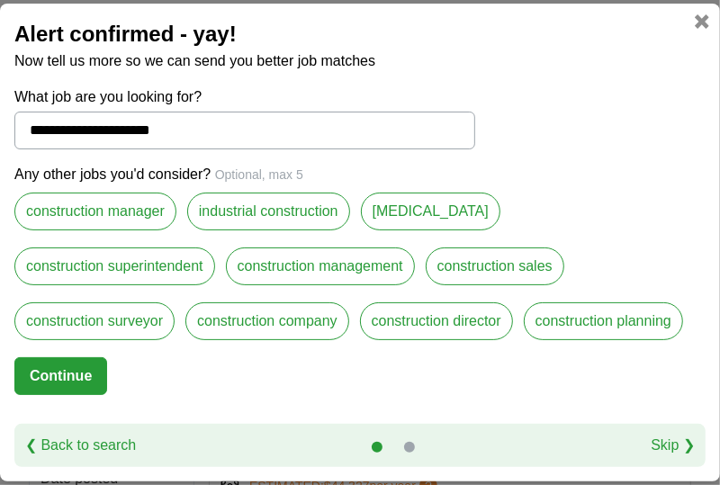  What do you see at coordinates (320, 266) in the screenshot?
I see `label: construction management` at bounding box center [320, 266].